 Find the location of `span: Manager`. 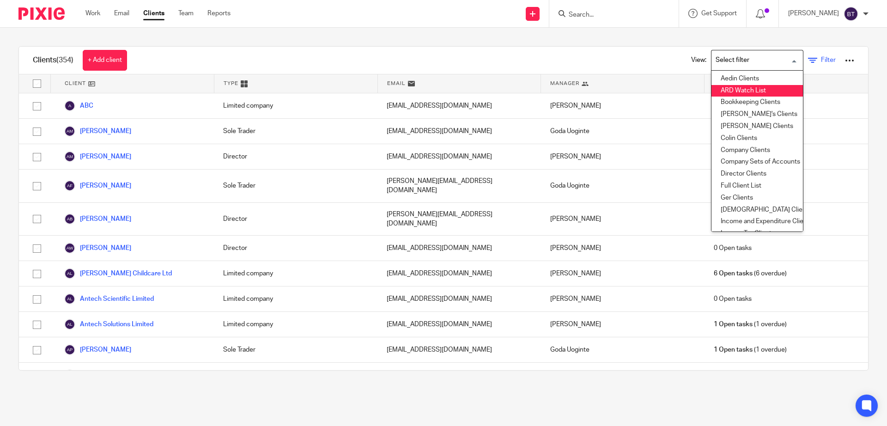

span: Manager is located at coordinates (565, 83).